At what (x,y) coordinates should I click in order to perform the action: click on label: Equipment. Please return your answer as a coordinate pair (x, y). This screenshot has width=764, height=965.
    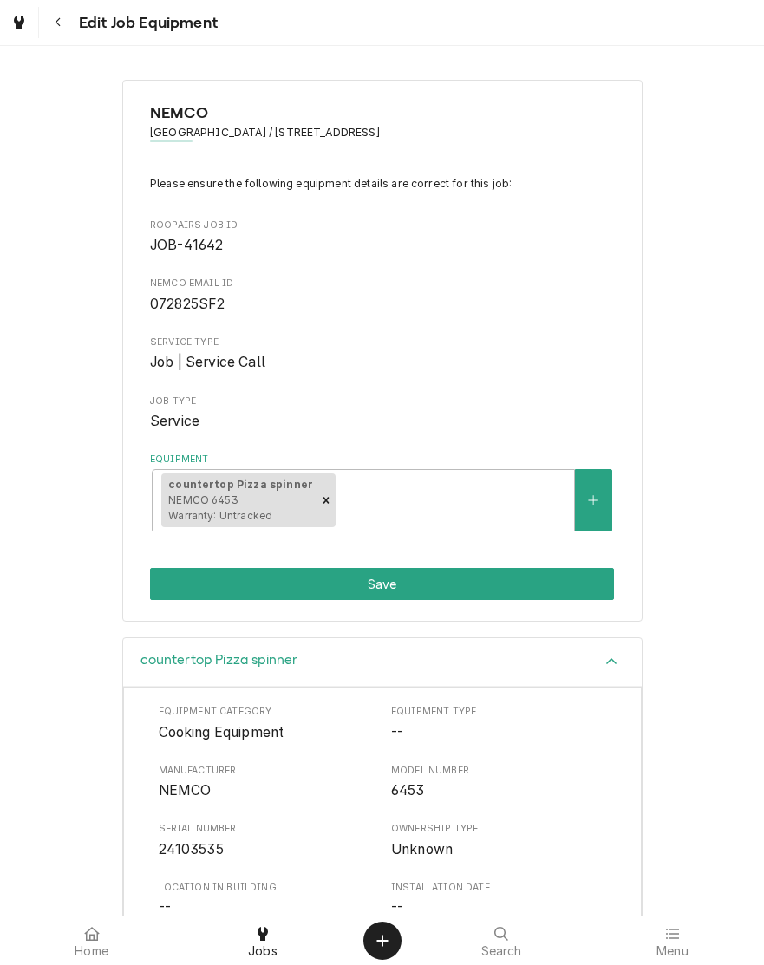
    Looking at the image, I should click on (381, 459).